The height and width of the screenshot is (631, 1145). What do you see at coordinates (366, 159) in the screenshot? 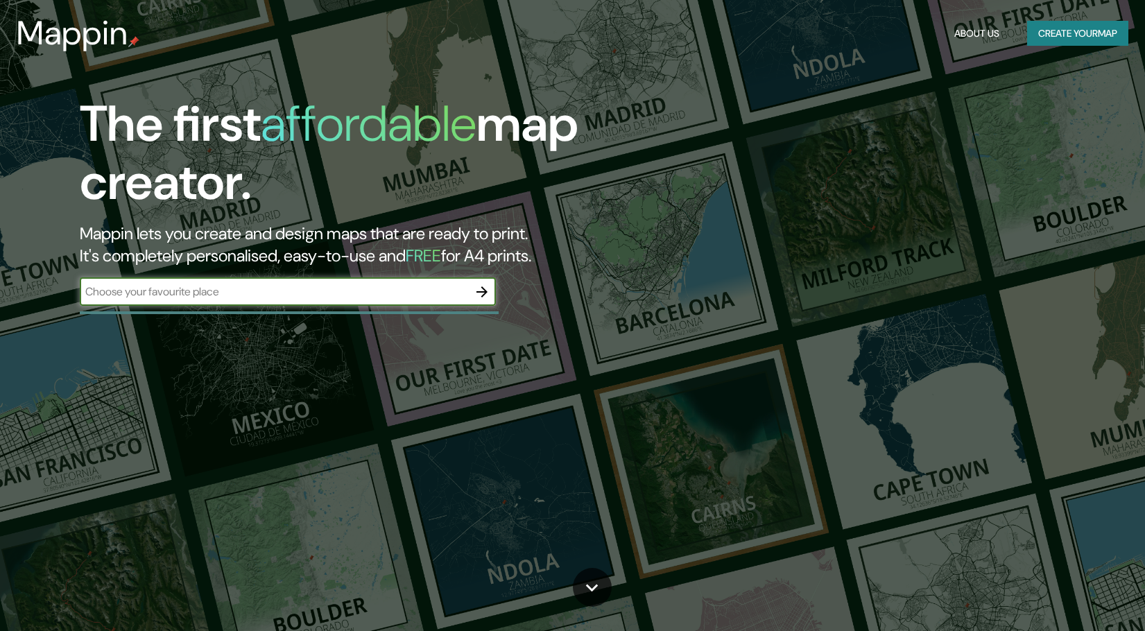
I see `h1: The first map creator.` at bounding box center [366, 159].